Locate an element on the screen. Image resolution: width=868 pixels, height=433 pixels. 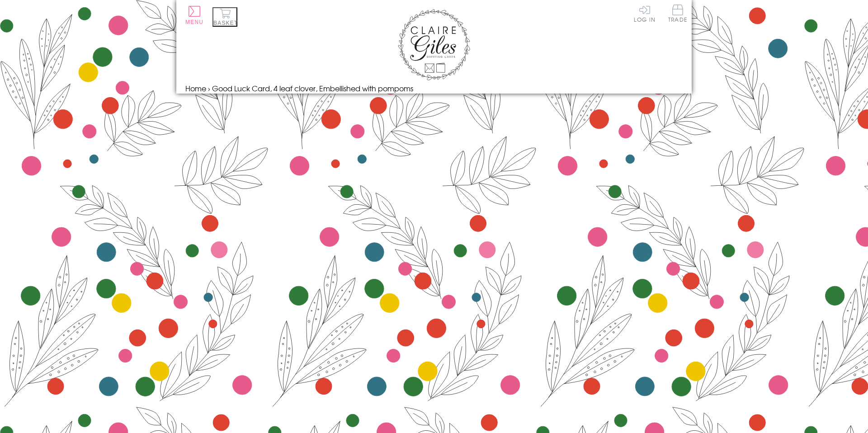
nav: breadcrumbs is located at coordinates (434, 88).